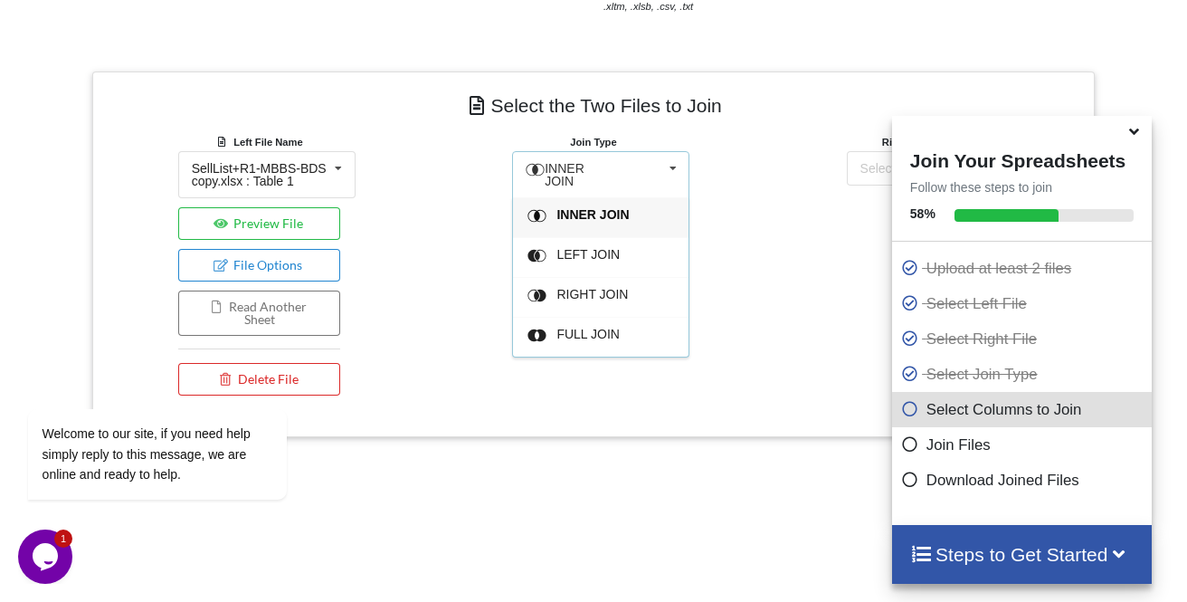  I want to click on p: Follow these steps to join, so click(1022, 187).